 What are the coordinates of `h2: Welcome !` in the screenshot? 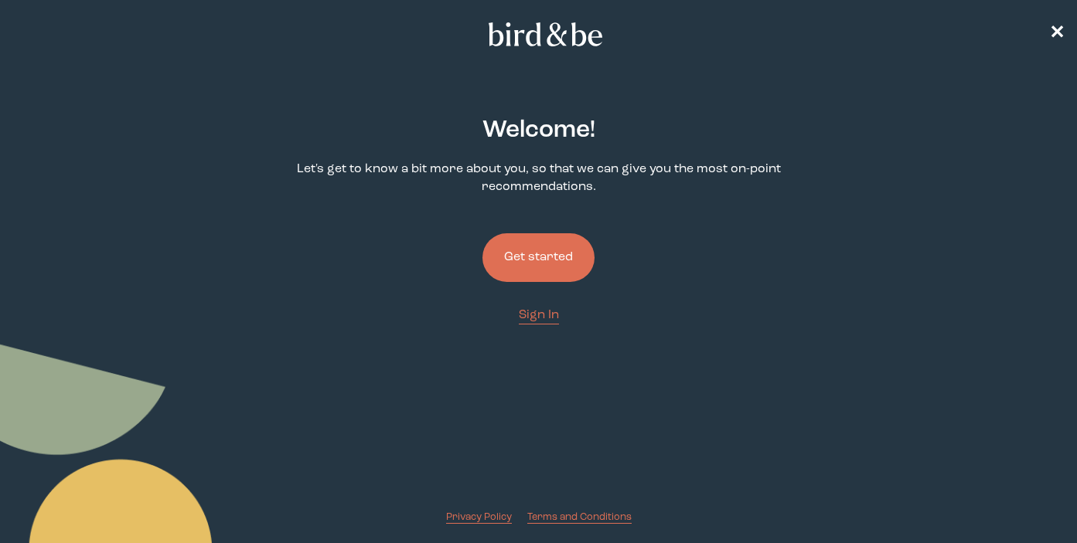 It's located at (539, 131).